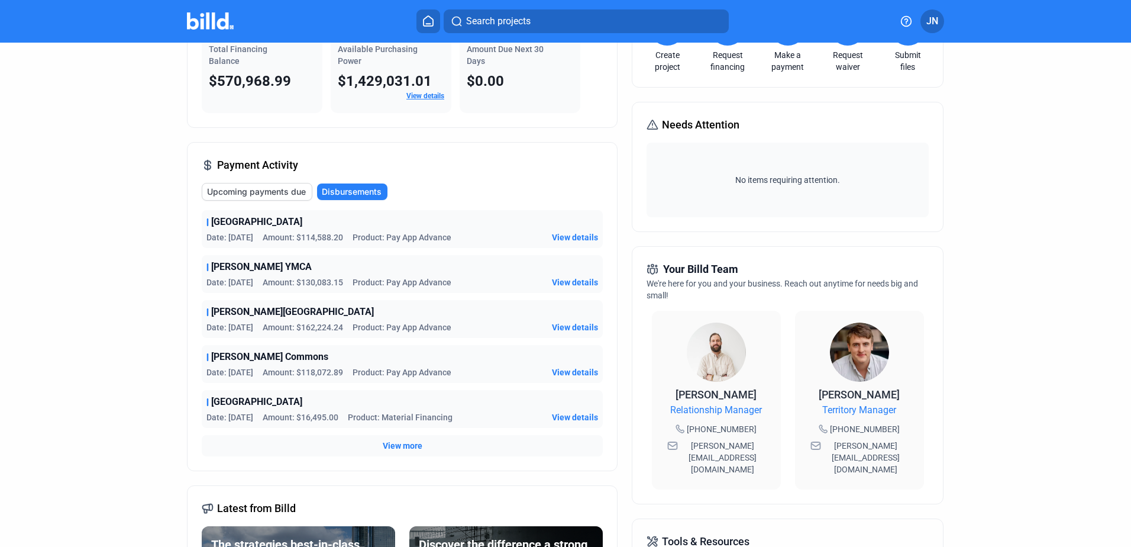 The image size is (1131, 547). I want to click on span: Your Billd Team, so click(700, 269).